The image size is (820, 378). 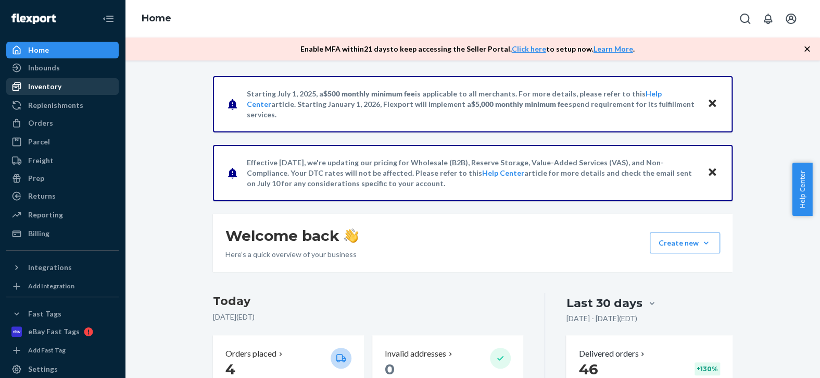 I want to click on a: Billing, so click(x=62, y=233).